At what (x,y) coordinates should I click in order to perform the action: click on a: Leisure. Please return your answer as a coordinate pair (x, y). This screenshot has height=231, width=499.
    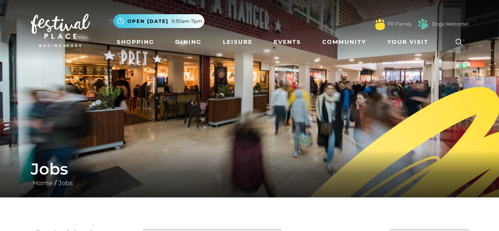
    Looking at the image, I should click on (237, 42).